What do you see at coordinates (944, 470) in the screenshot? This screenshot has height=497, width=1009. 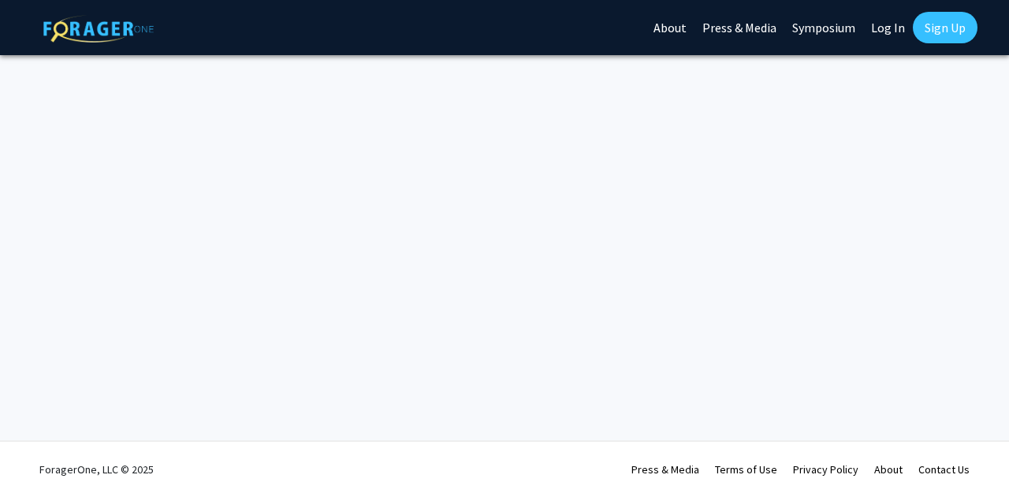 I see `a: Contact Us` at bounding box center [944, 470].